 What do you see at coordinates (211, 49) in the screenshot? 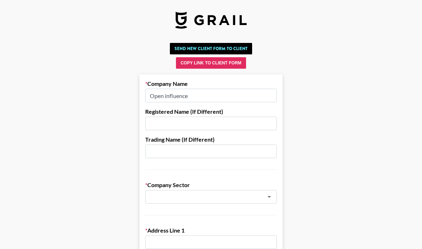
I see `button: Send New Client Form to Client` at bounding box center [211, 49].